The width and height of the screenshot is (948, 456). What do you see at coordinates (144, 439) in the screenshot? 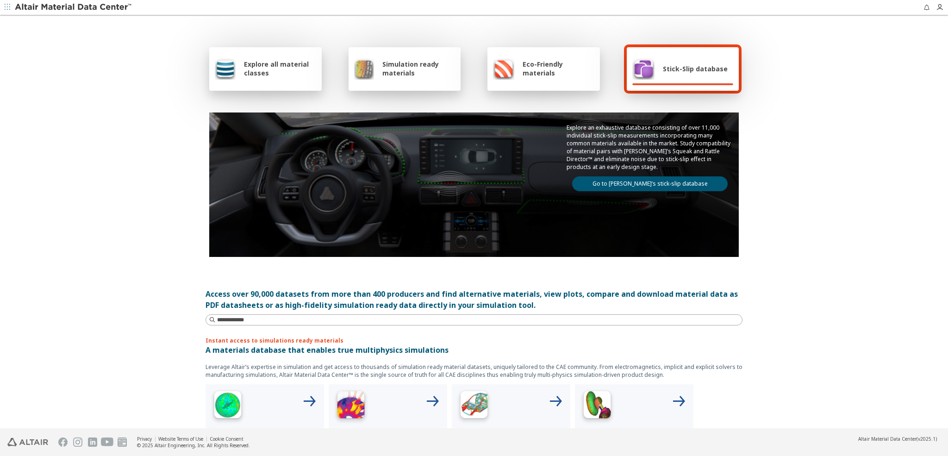
I see `a: Privacy` at bounding box center [144, 439].